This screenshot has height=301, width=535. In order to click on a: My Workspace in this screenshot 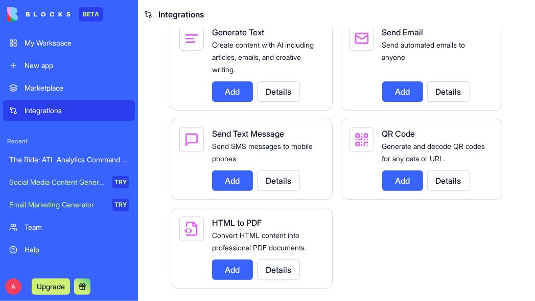, I will do `click(69, 43)`.